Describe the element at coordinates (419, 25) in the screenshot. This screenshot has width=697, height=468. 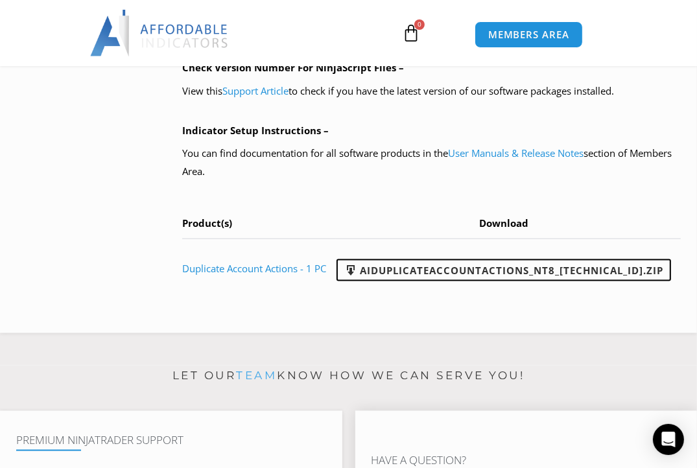
I see `span: 0` at that location.